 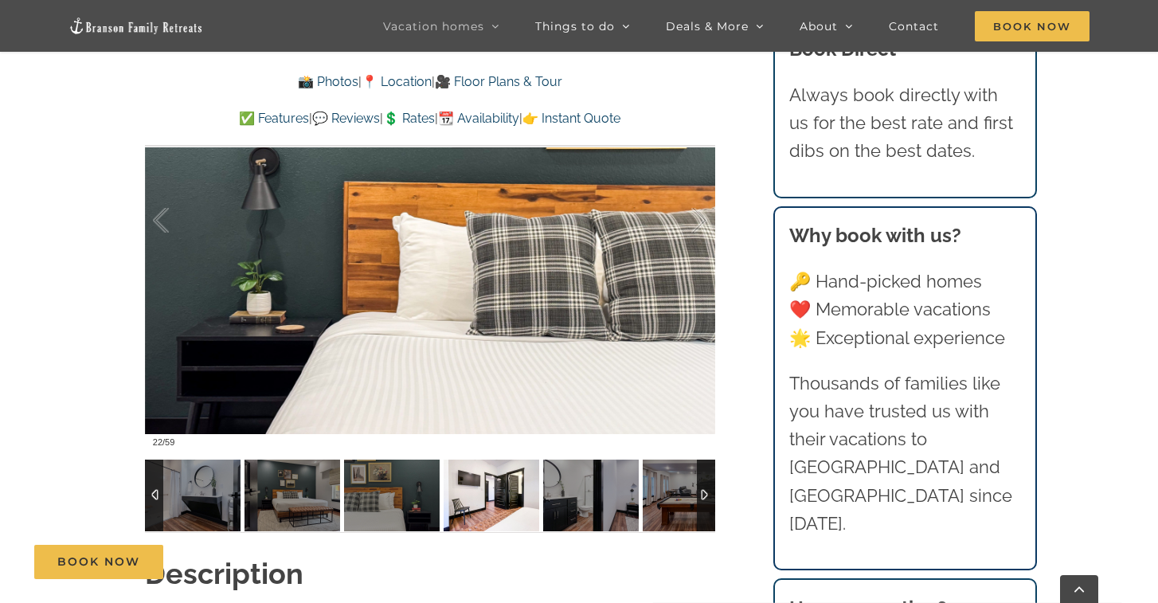 I want to click on a: 💬 Reviews, so click(x=346, y=118).